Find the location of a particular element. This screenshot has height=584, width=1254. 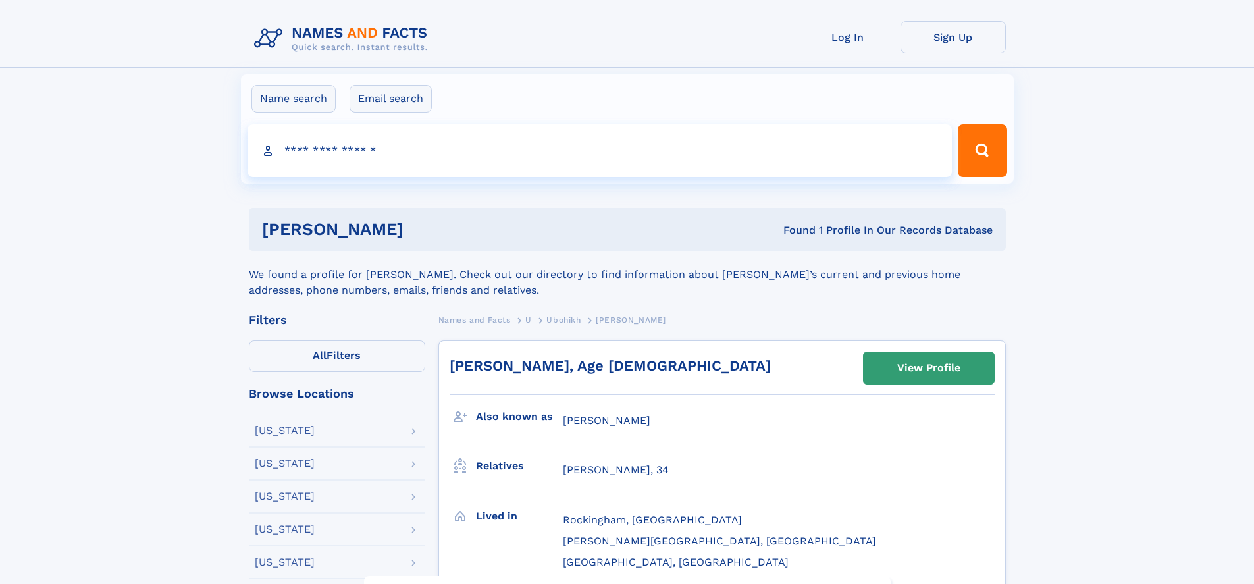

a: Names and Facts is located at coordinates (475, 319).